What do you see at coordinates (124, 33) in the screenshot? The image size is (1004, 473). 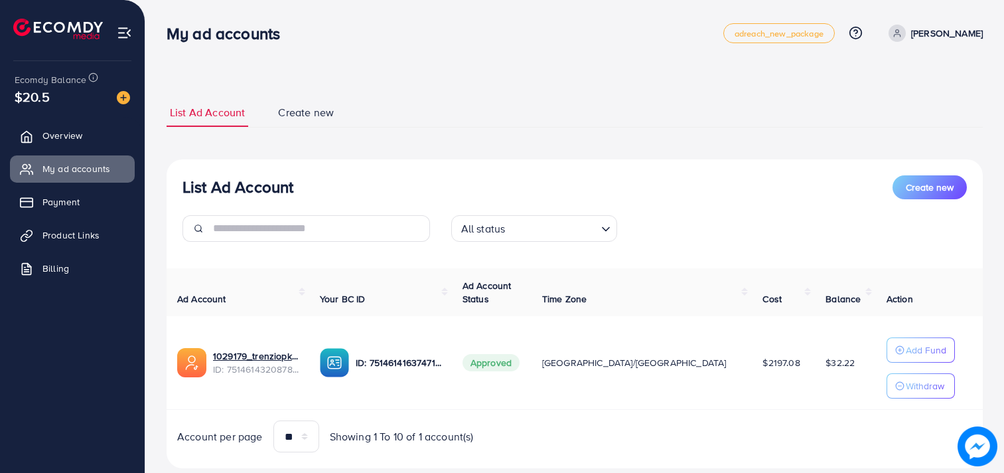 I see `img: menu` at bounding box center [124, 33].